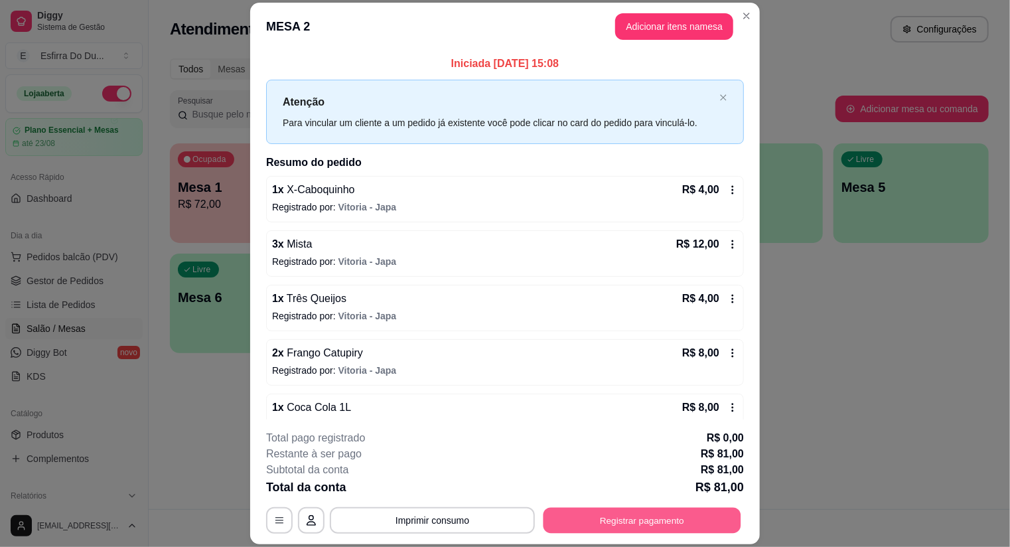 The width and height of the screenshot is (1010, 547). Describe the element at coordinates (298, 243) in the screenshot. I see `span: Mista` at that location.